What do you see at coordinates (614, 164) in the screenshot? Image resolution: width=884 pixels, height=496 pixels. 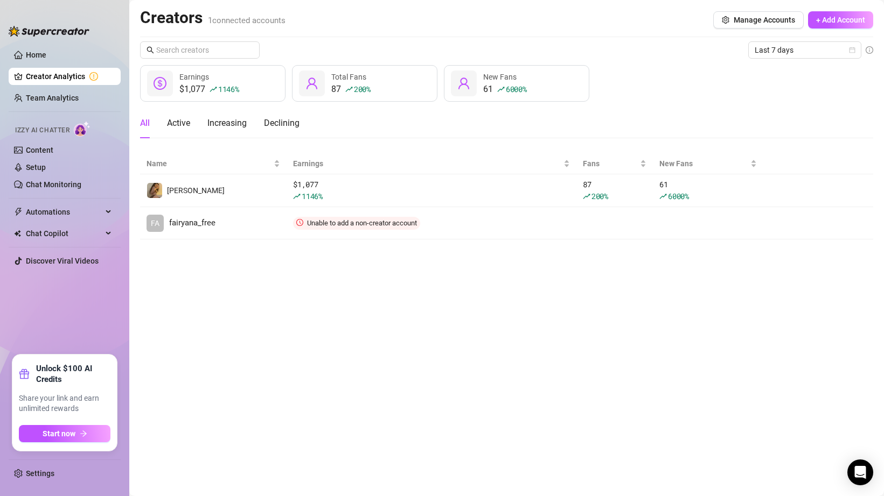 I see `th: Fans` at bounding box center [614, 164].